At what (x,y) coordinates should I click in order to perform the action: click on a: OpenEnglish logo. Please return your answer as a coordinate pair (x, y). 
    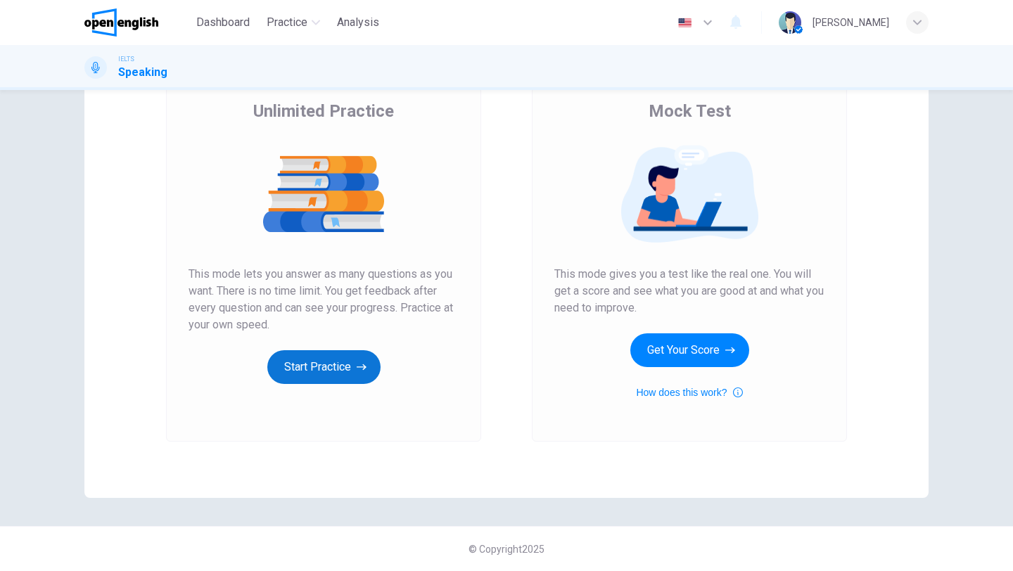
    Looking at the image, I should click on (137, 23).